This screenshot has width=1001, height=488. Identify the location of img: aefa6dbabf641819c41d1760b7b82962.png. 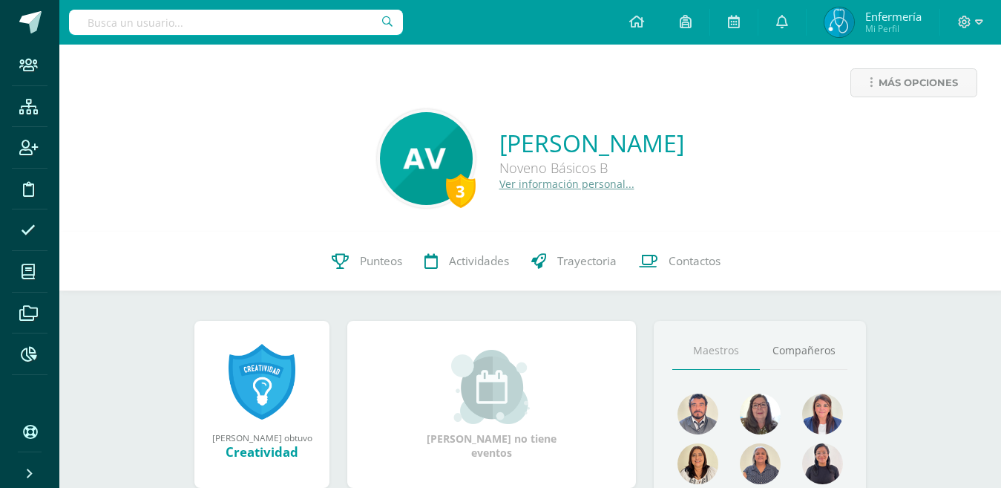
(822, 413).